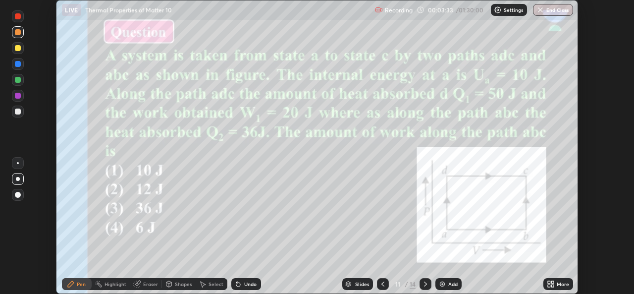 The image size is (634, 294). Describe the element at coordinates (398, 284) in the screenshot. I see `div: 11` at that location.